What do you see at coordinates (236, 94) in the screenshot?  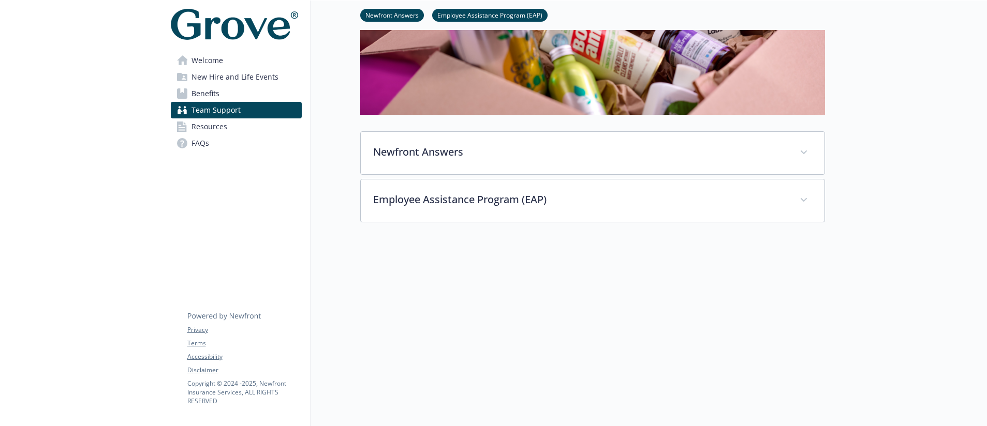 I see `a: Benefits` at bounding box center [236, 94].